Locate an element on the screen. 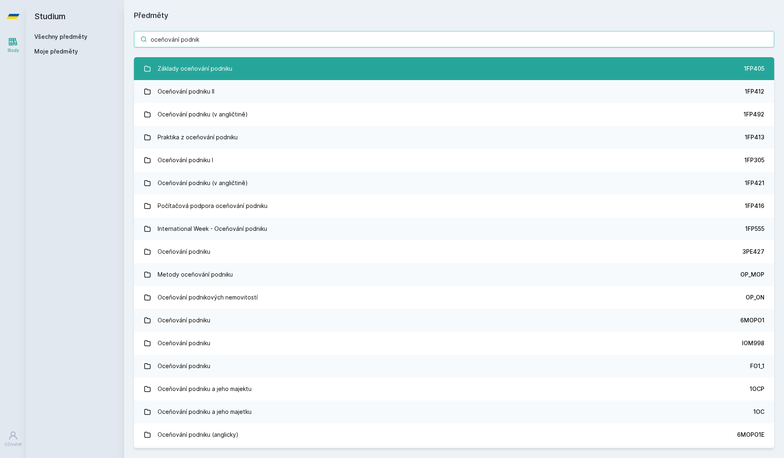 This screenshot has height=458, width=784. div: International Week - Oceňování podniku is located at coordinates (212, 229).